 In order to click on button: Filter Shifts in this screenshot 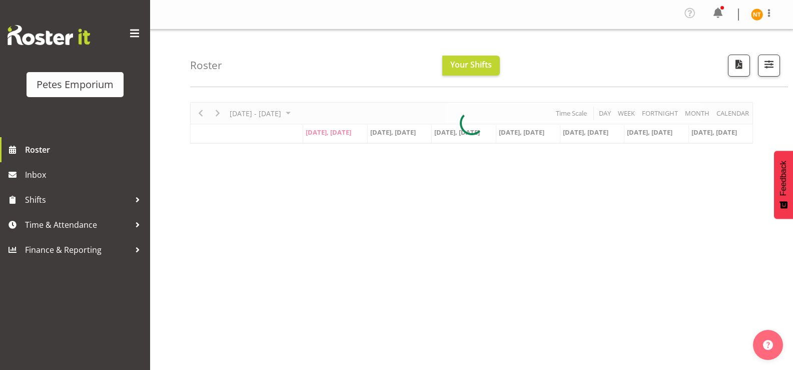, I will do `click(769, 66)`.